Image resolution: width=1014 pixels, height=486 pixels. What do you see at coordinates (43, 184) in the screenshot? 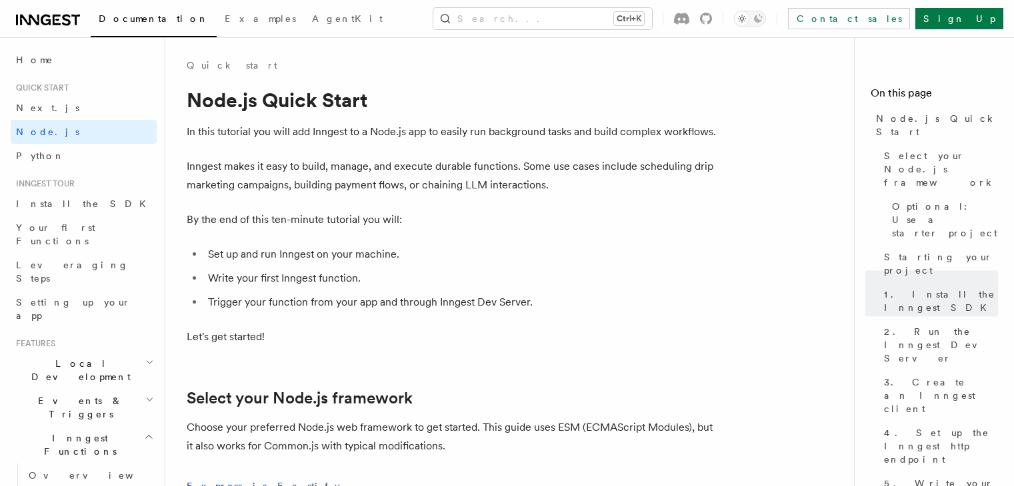
I see `span: Inngest tour` at bounding box center [43, 184].